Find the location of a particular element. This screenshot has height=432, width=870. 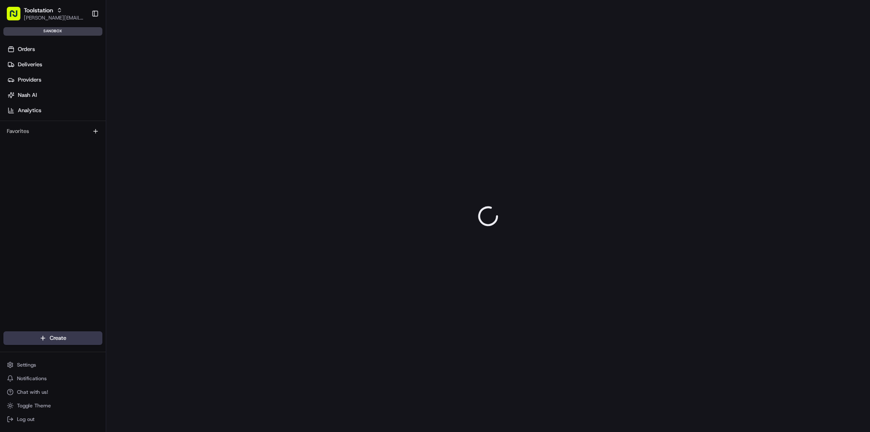

span: Orders is located at coordinates (26, 49).